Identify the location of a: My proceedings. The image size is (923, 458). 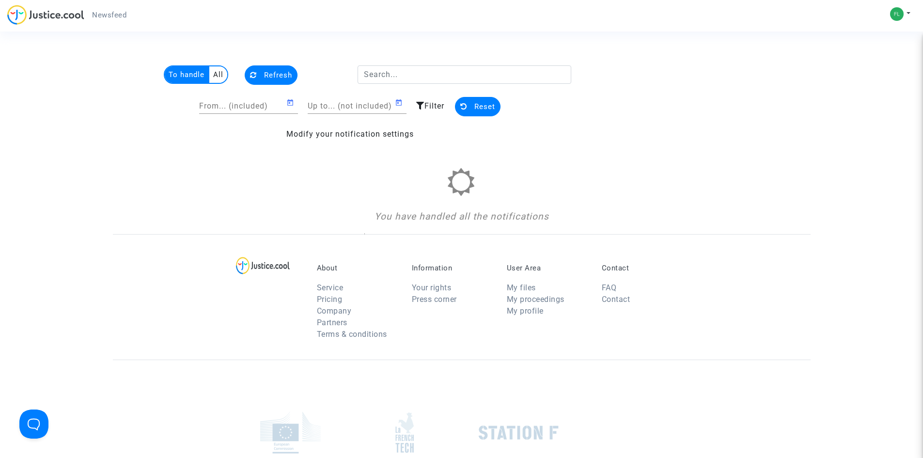
(535, 299).